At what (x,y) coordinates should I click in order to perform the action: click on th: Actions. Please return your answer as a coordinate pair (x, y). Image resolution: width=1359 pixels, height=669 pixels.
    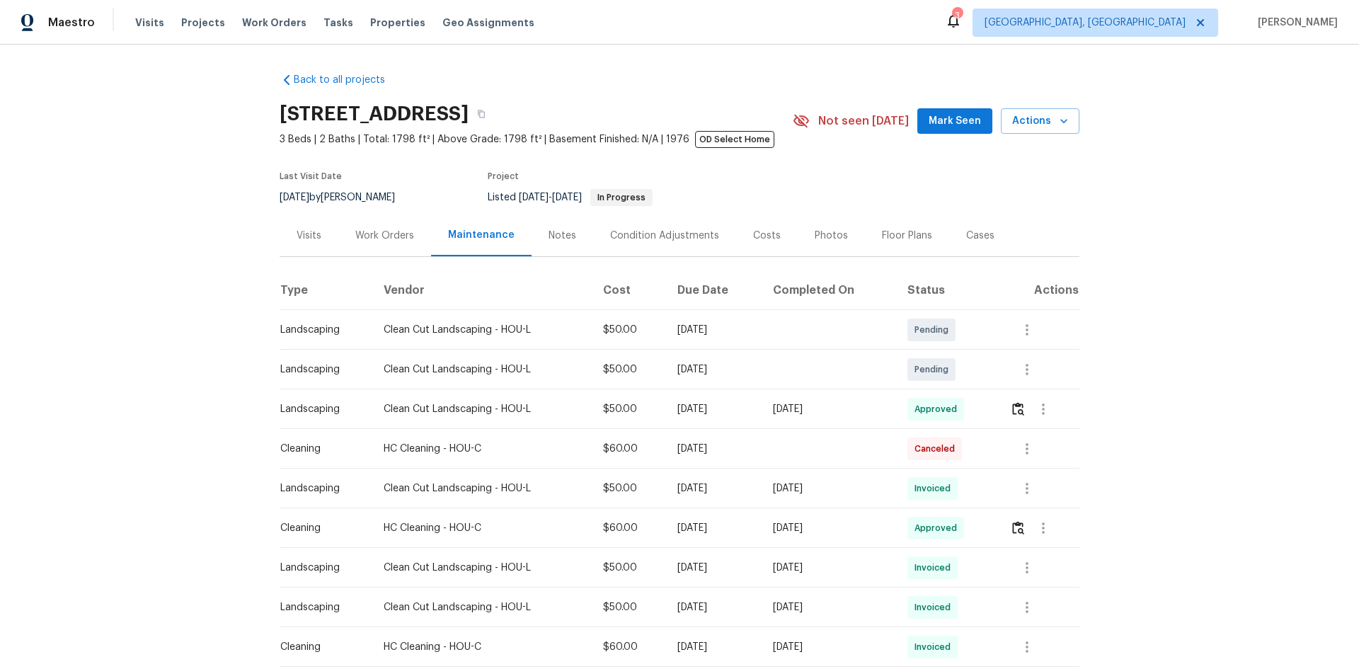
    Looking at the image, I should click on (1039, 290).